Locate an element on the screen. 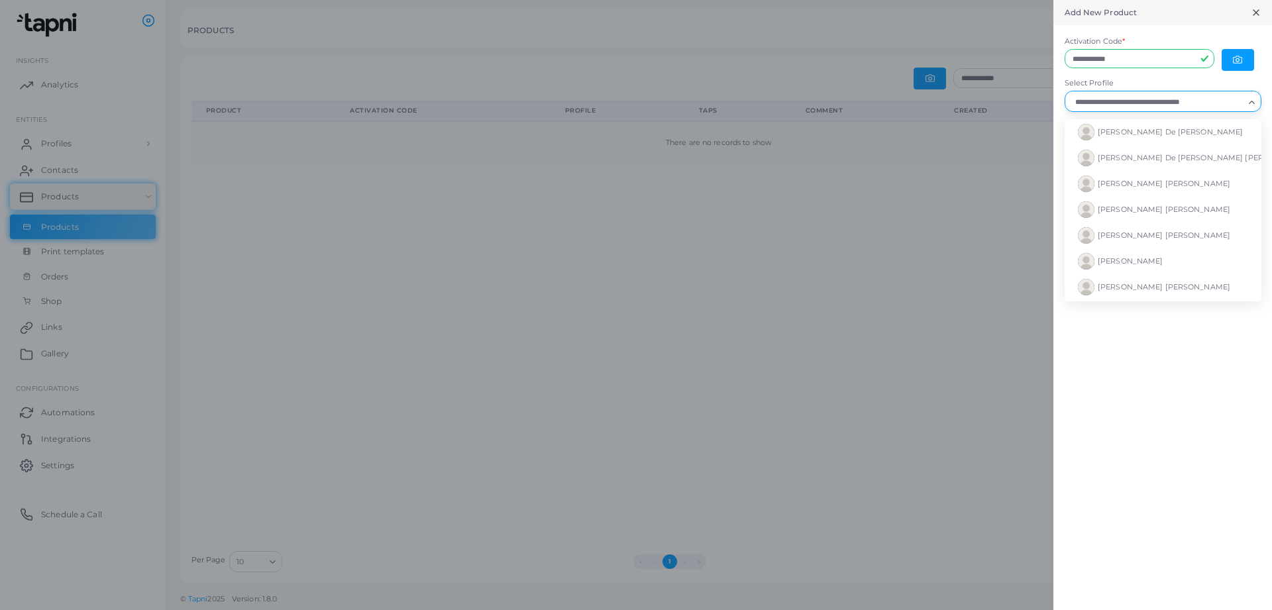 This screenshot has height=610, width=1272. label: Activation Code is located at coordinates (1095, 42).